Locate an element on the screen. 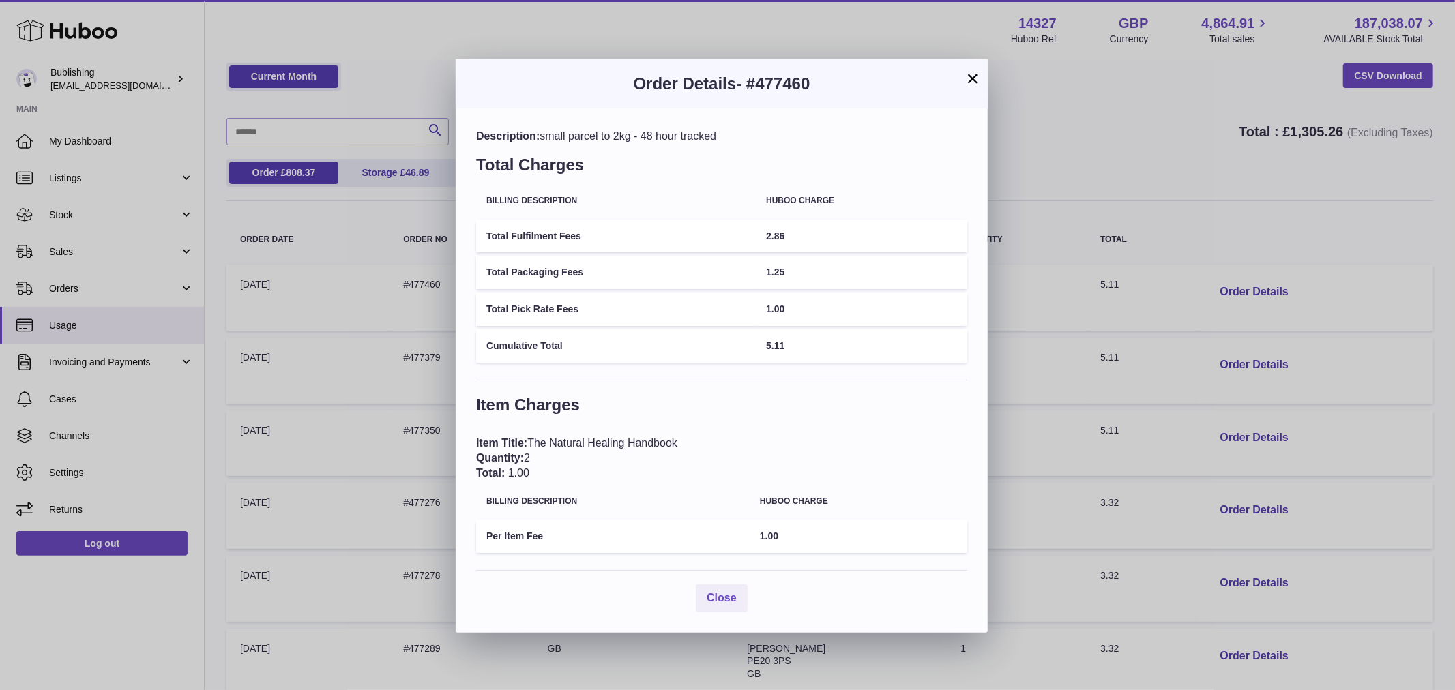 The height and width of the screenshot is (690, 1455). span: 5.11 is located at coordinates (775, 346).